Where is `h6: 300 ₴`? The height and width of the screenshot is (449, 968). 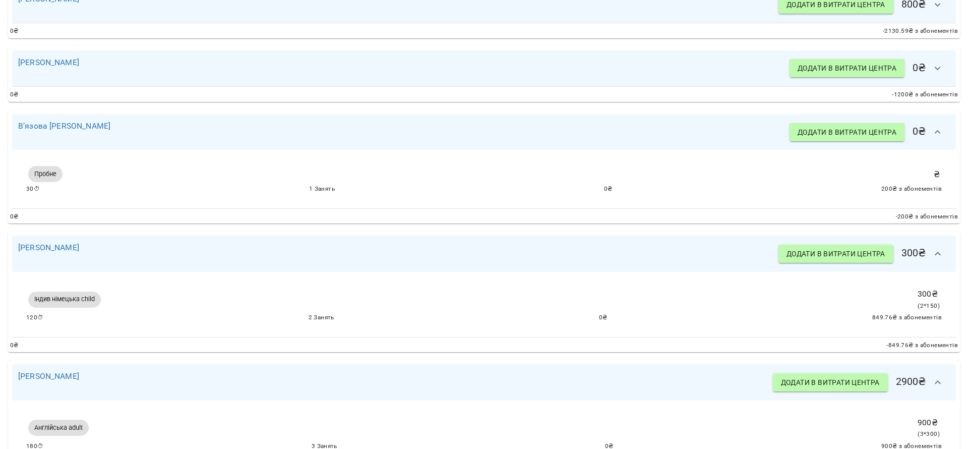
h6: 300 ₴ is located at coordinates (864, 254).